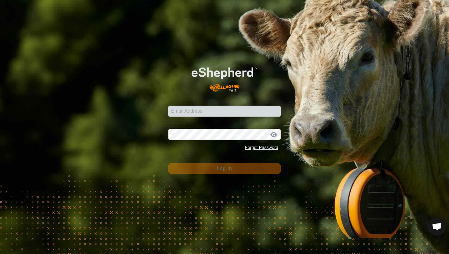 Image resolution: width=449 pixels, height=254 pixels. I want to click on img: E-shepherd Logo, so click(225, 77).